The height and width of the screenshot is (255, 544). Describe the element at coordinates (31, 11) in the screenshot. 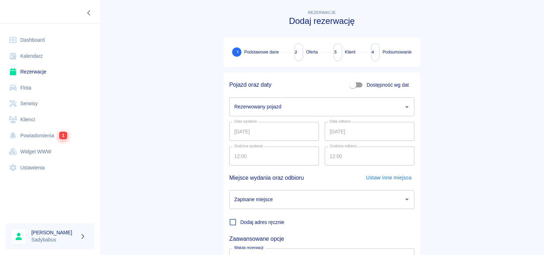

I see `img: Renthelp logo` at that location.